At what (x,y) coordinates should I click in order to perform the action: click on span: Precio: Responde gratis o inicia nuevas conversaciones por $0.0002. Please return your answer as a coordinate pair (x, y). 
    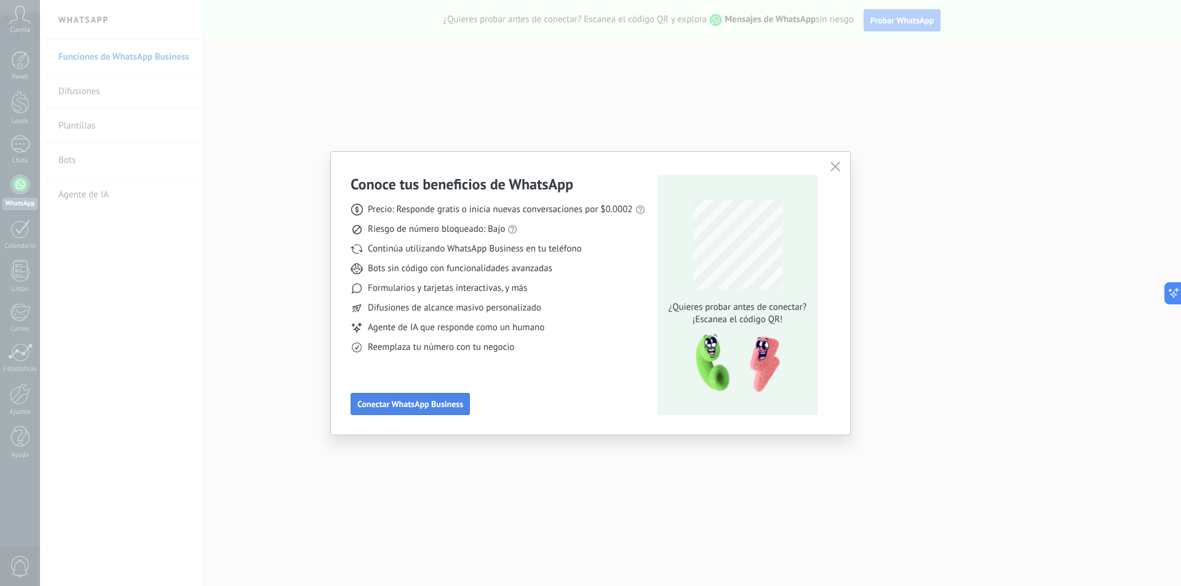
    Looking at the image, I should click on (500, 210).